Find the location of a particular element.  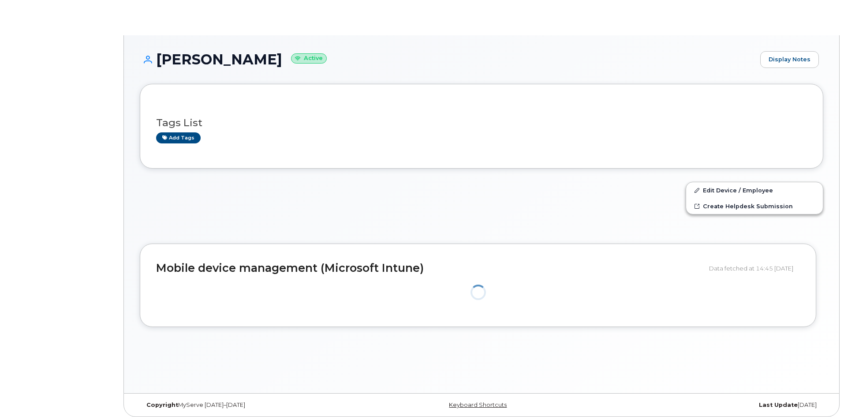

a: Edit Device / Employee is located at coordinates (754, 190).